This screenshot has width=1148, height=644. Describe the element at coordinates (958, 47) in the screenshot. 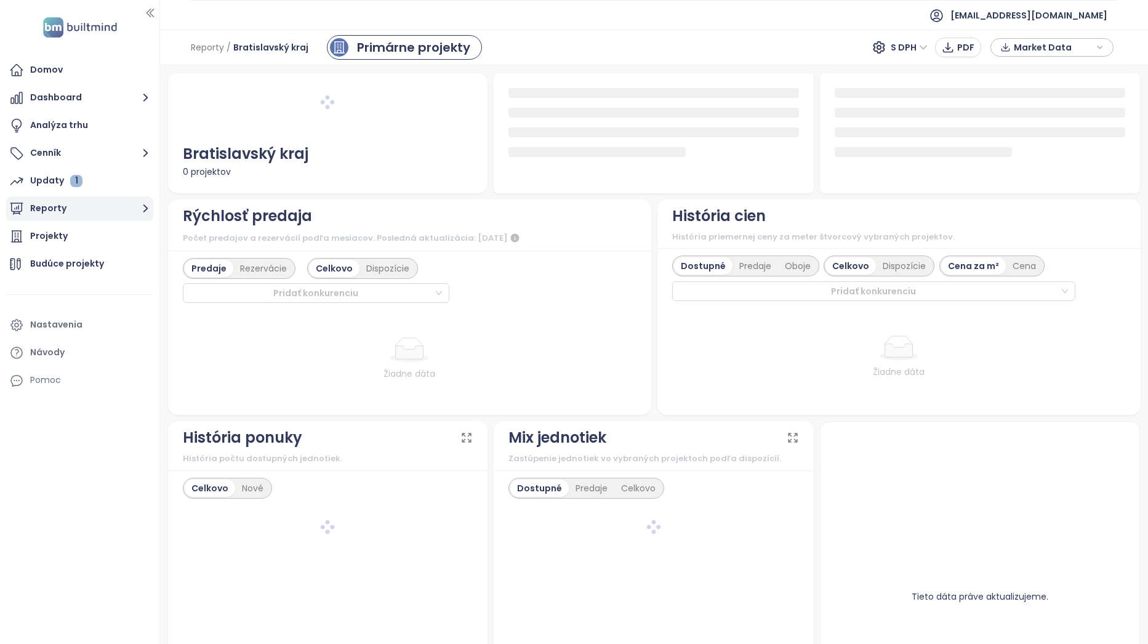

I see `button: PDF` at that location.